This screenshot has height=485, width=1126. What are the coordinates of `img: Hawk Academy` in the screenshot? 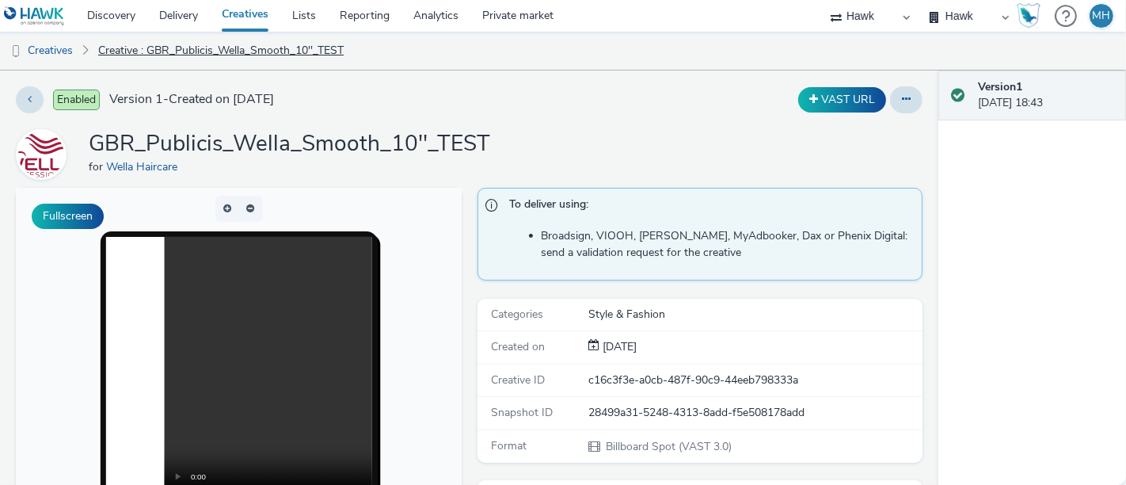 It's located at (1029, 16).